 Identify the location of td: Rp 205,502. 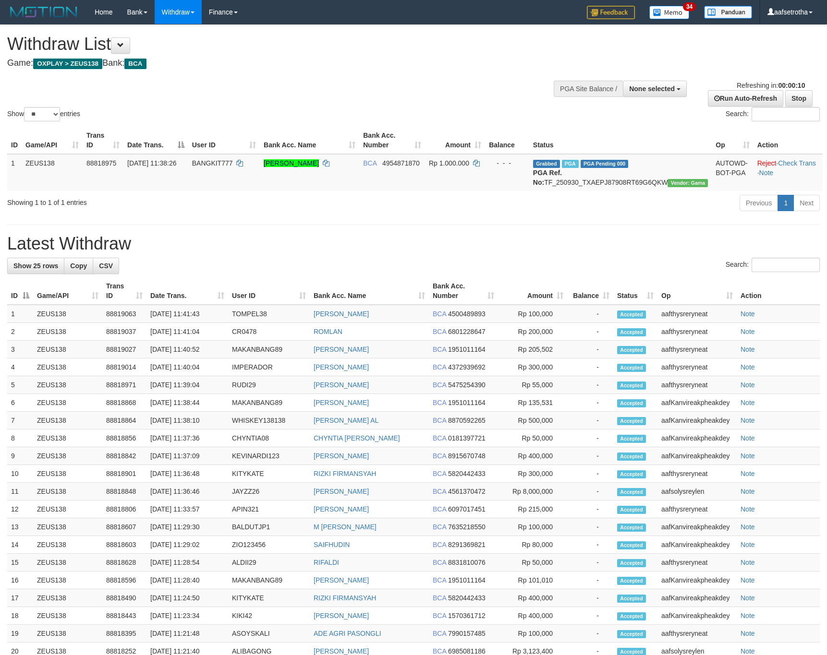
(532, 349).